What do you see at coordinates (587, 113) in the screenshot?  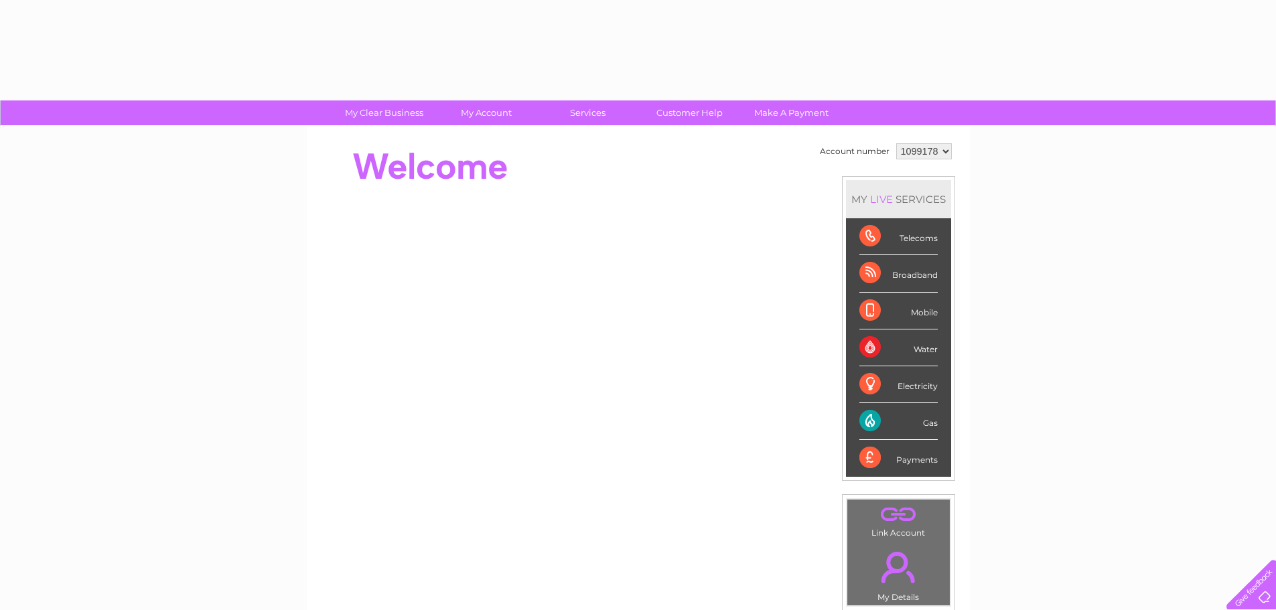 I see `a: Services` at bounding box center [587, 113].